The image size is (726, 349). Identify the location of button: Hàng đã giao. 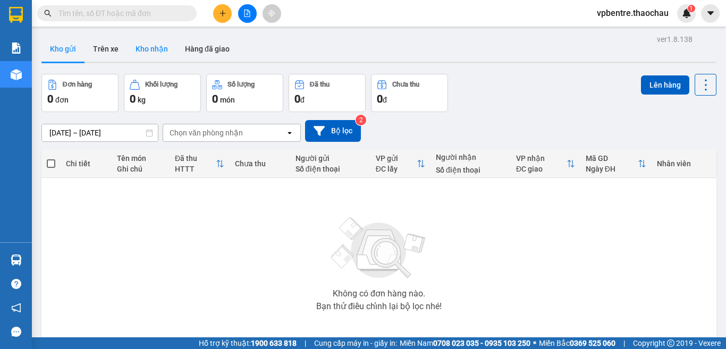
(207, 49).